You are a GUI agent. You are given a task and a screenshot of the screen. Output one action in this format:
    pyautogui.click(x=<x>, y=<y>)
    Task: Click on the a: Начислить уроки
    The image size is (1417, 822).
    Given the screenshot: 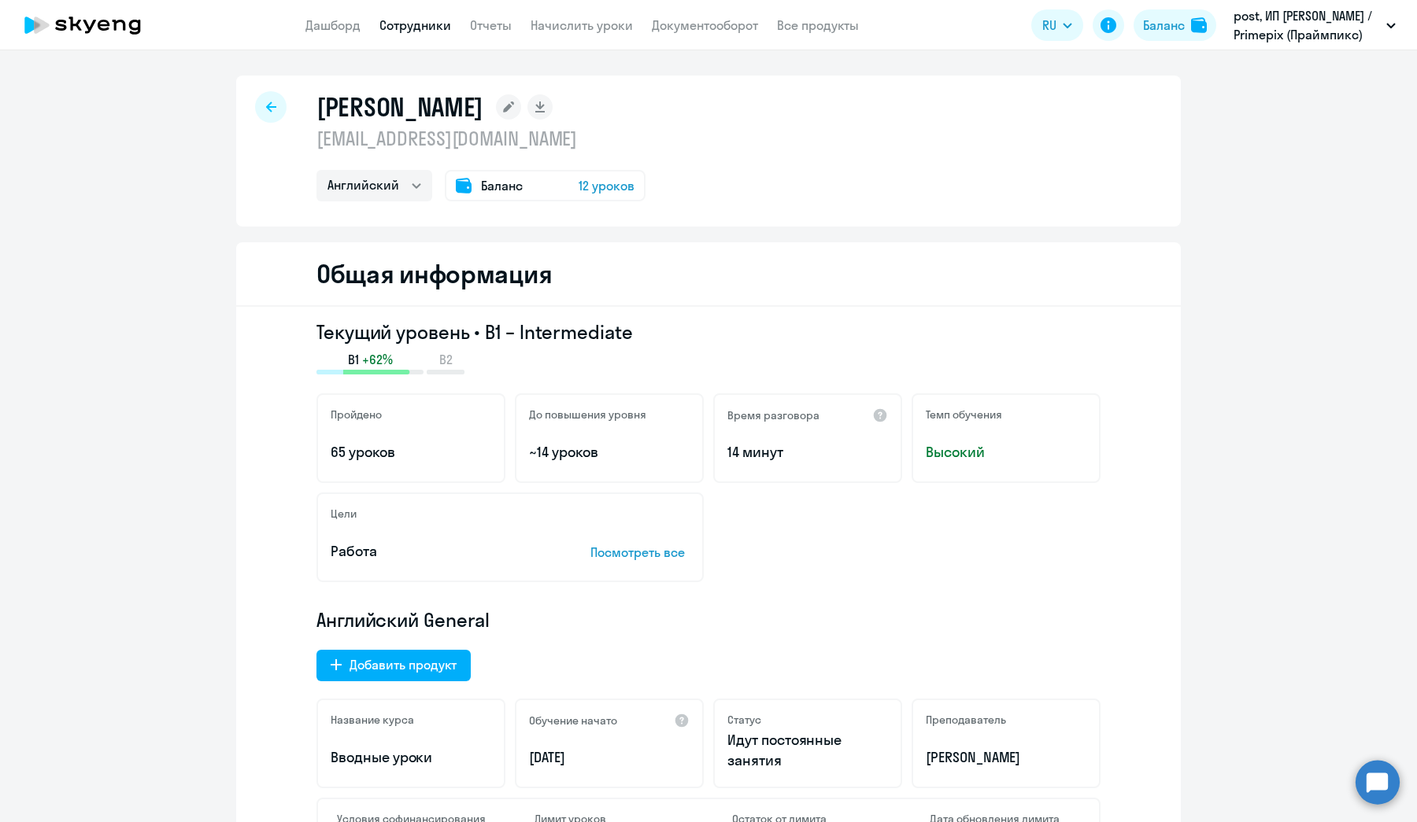 What is the action you would take?
    pyautogui.click(x=582, y=25)
    